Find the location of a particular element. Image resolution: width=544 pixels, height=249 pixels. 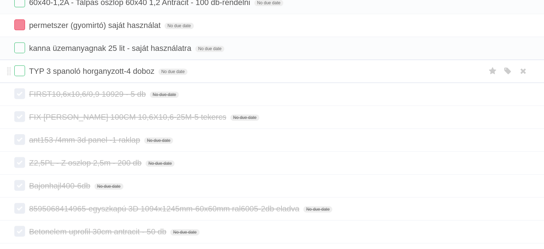

span: kanna üzemanyagnak 25 lit - saját használatra is located at coordinates (111, 48).